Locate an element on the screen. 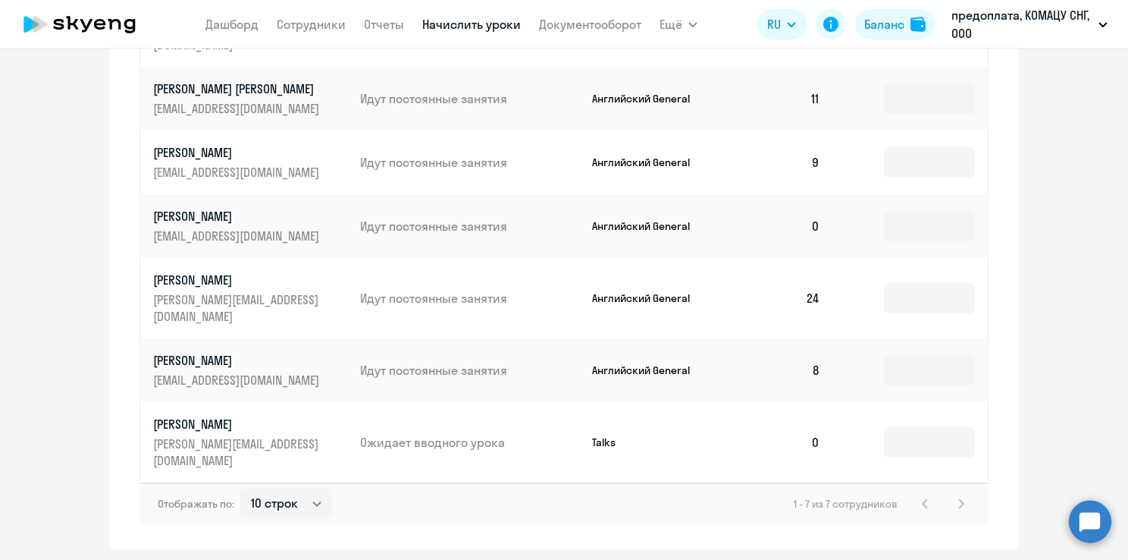 This screenshot has width=1128, height=560. img: balance is located at coordinates (918, 24).